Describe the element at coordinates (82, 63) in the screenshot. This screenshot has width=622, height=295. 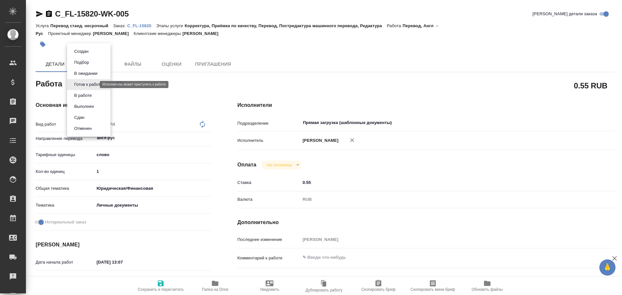
I see `button: Подбор` at that location.